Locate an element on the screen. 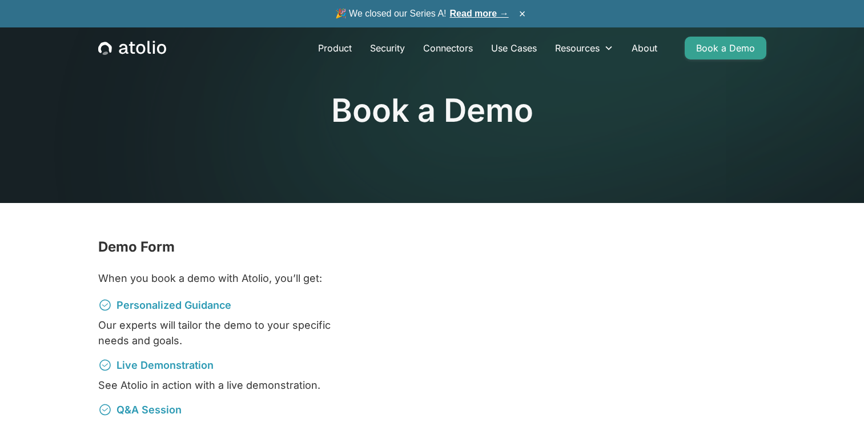 The image size is (864, 422). a: Read more → is located at coordinates (479, 13).